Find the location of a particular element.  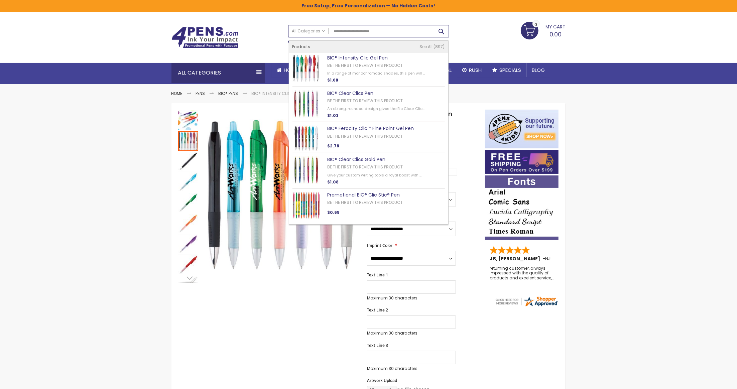

a: Rush is located at coordinates (472, 70).